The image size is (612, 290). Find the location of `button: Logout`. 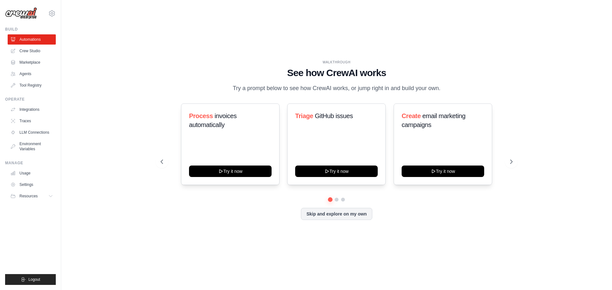

button: Logout is located at coordinates (30, 280).